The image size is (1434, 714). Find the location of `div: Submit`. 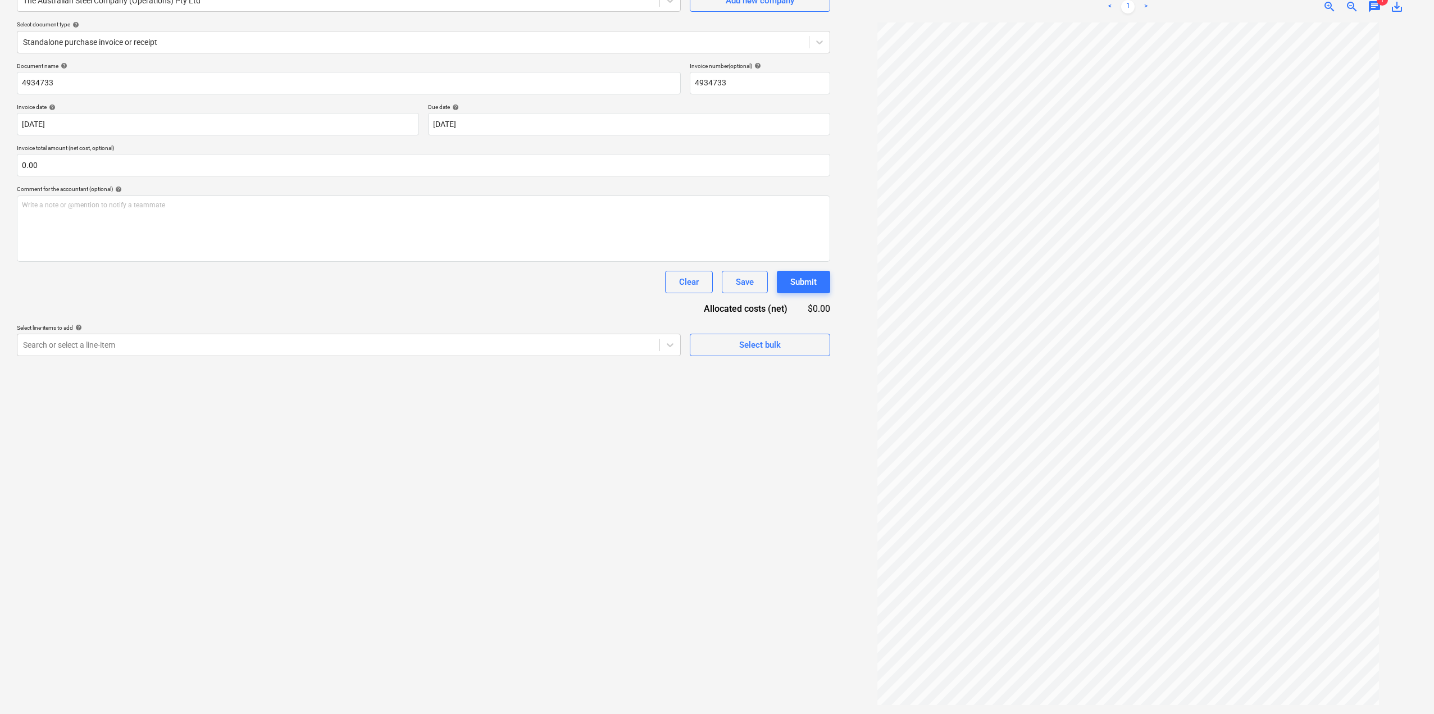

div: Submit is located at coordinates (803, 282).